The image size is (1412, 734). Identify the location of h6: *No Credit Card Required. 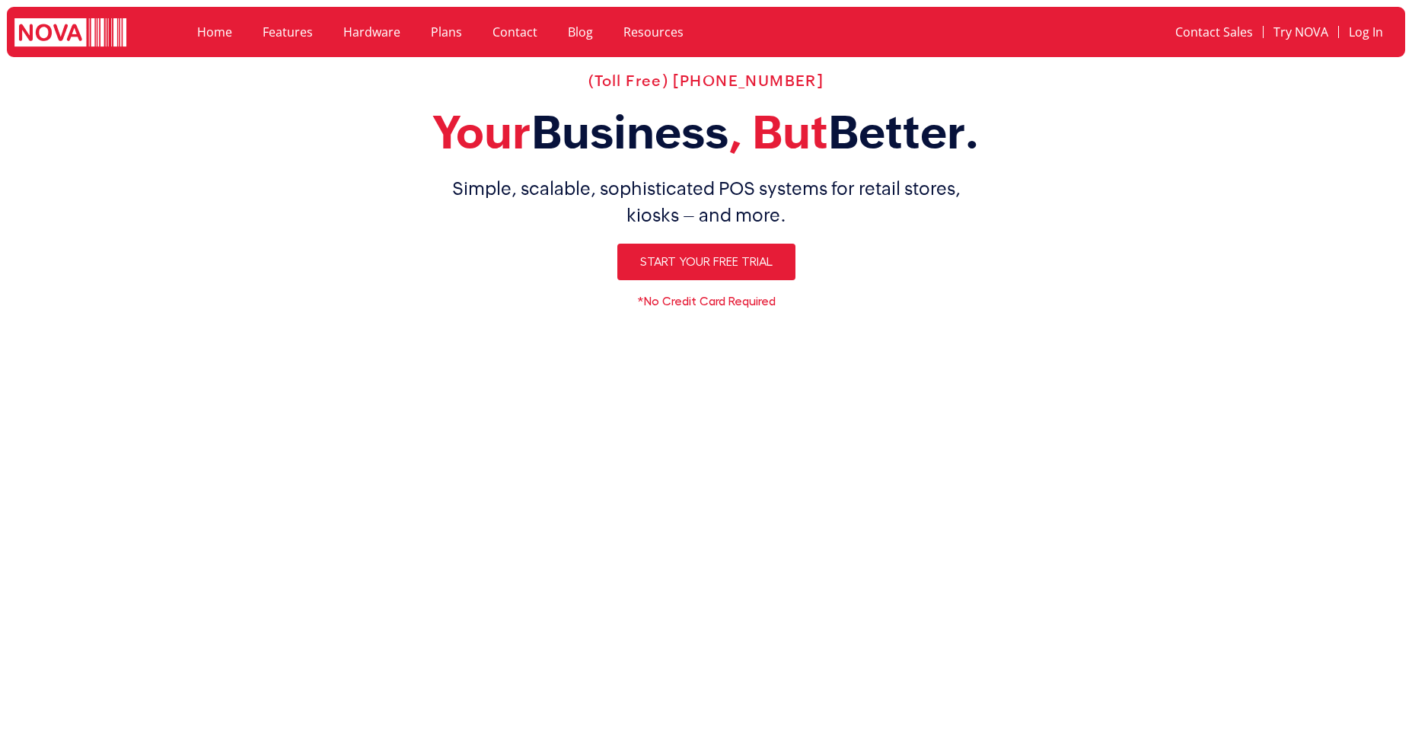
(706, 301).